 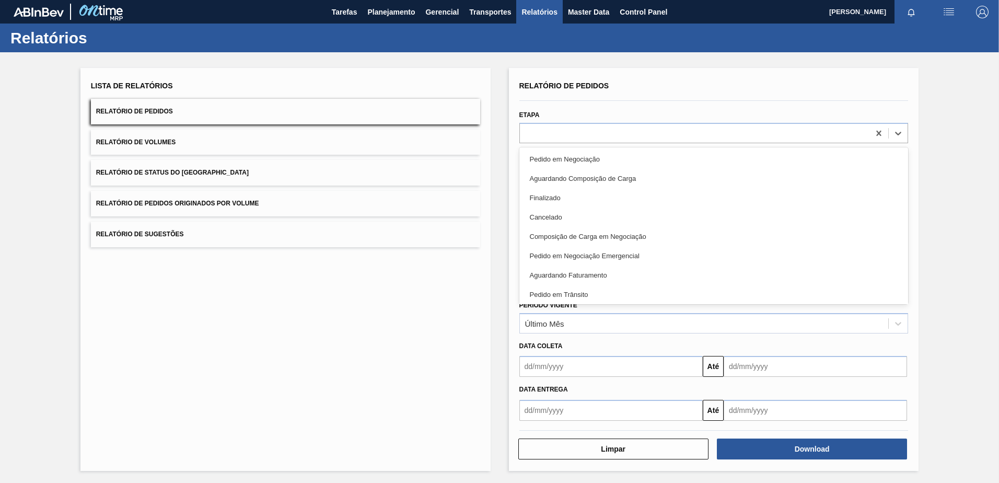 I want to click on span: Master Data, so click(x=588, y=12).